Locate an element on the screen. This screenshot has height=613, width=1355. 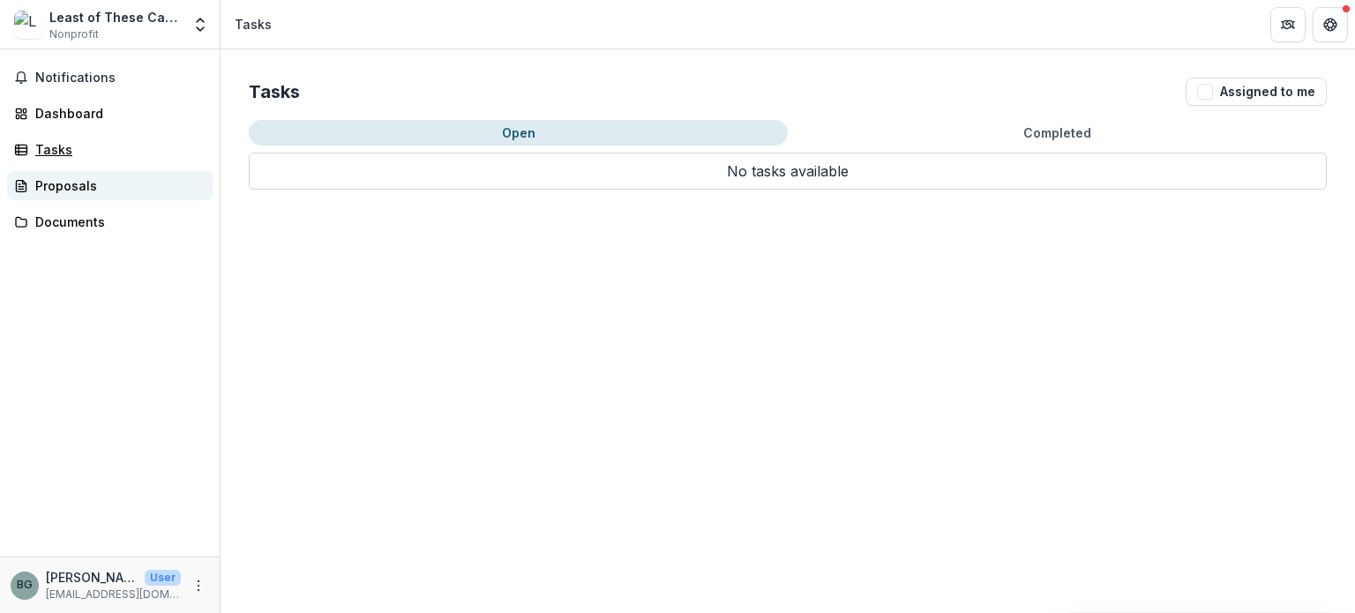
button: More is located at coordinates (198, 586).